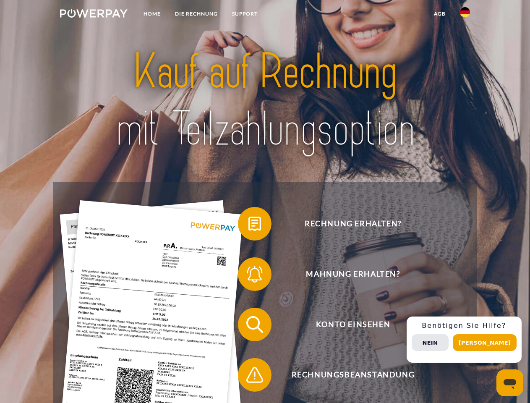 The width and height of the screenshot is (530, 403). I want to click on img: qb_search.svg, so click(255, 324).